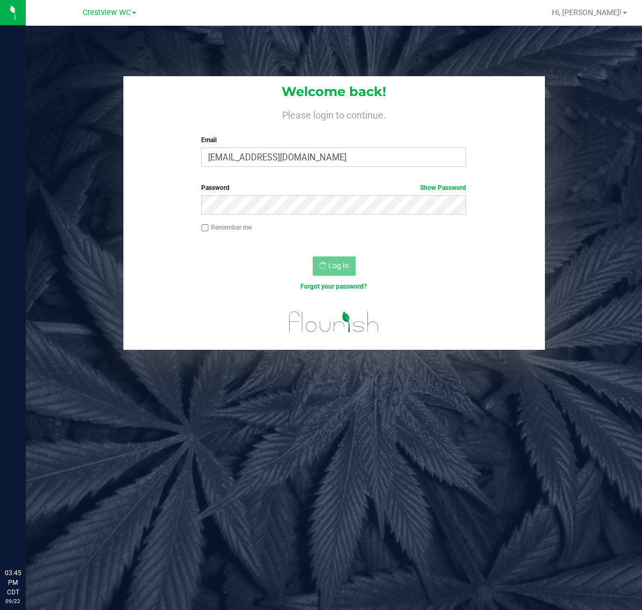  What do you see at coordinates (205, 228) in the screenshot?
I see `input: Remember me` at bounding box center [205, 228].